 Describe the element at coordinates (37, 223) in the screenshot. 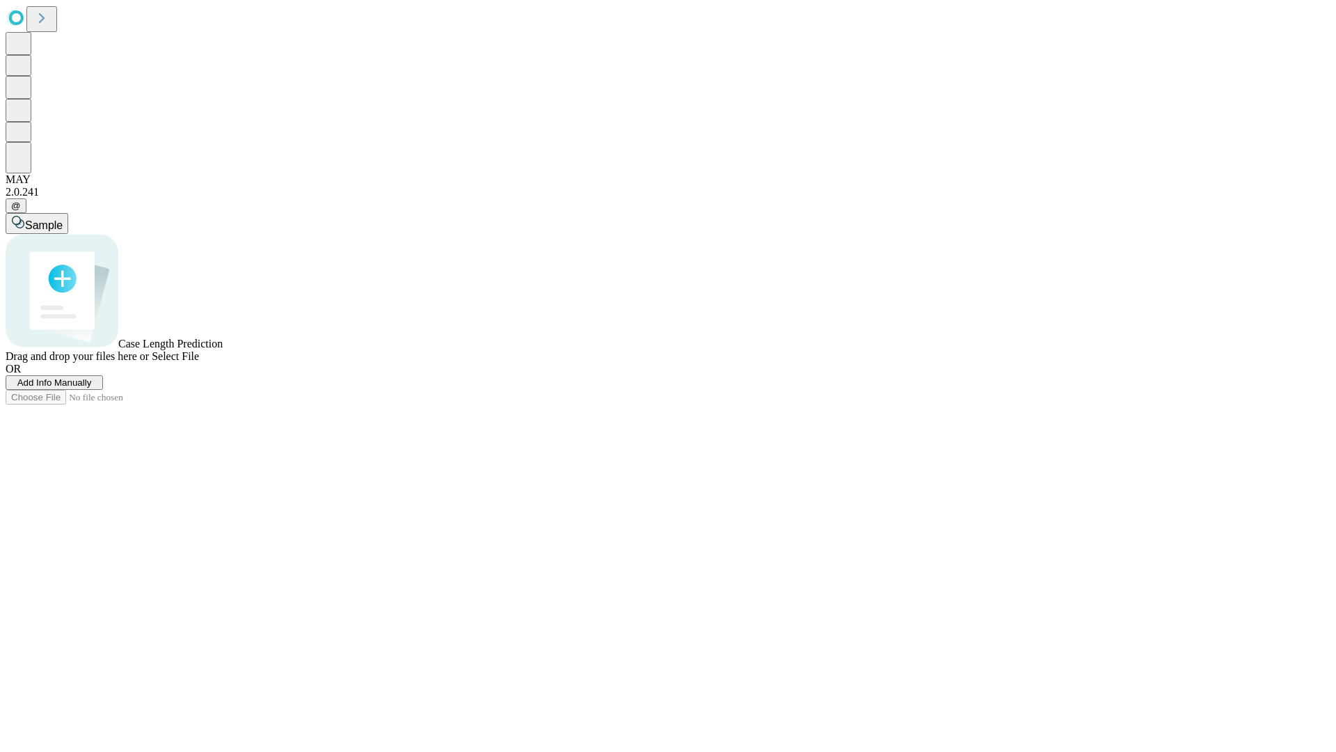

I see `button: Sample` at that location.